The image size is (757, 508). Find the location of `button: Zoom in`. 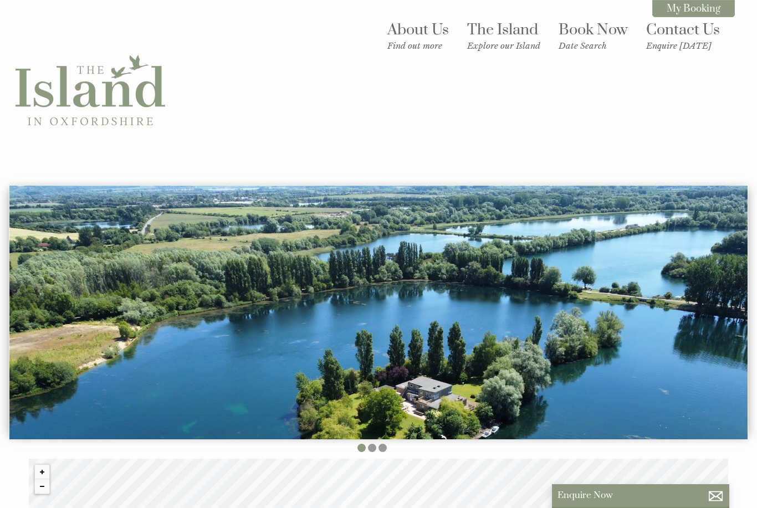

button: Zoom in is located at coordinates (42, 472).